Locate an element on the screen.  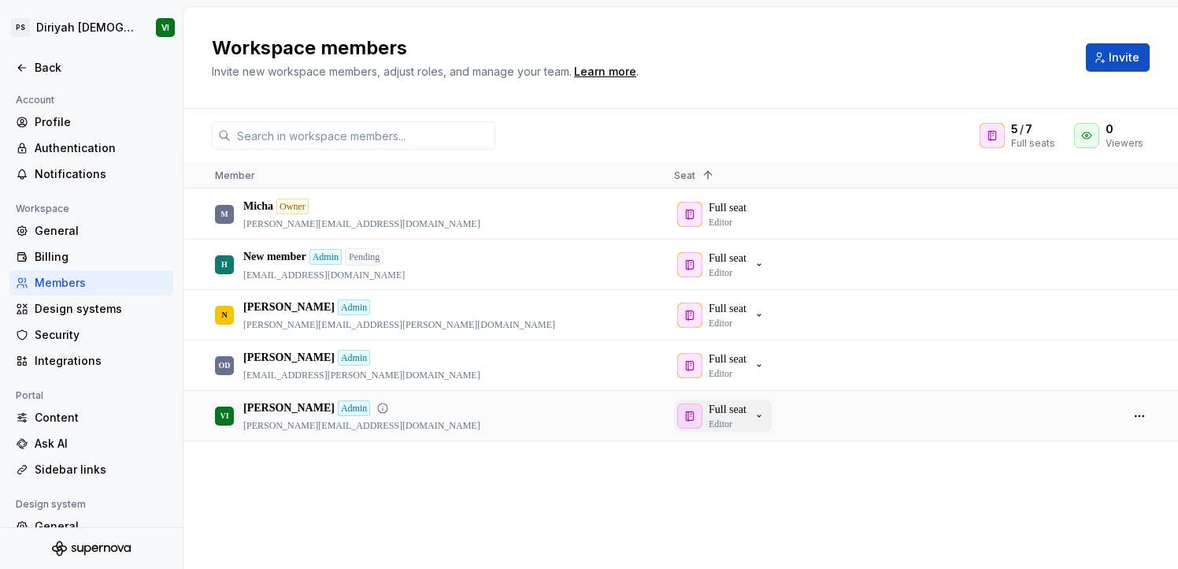
div: Ask AI is located at coordinates (101, 443).